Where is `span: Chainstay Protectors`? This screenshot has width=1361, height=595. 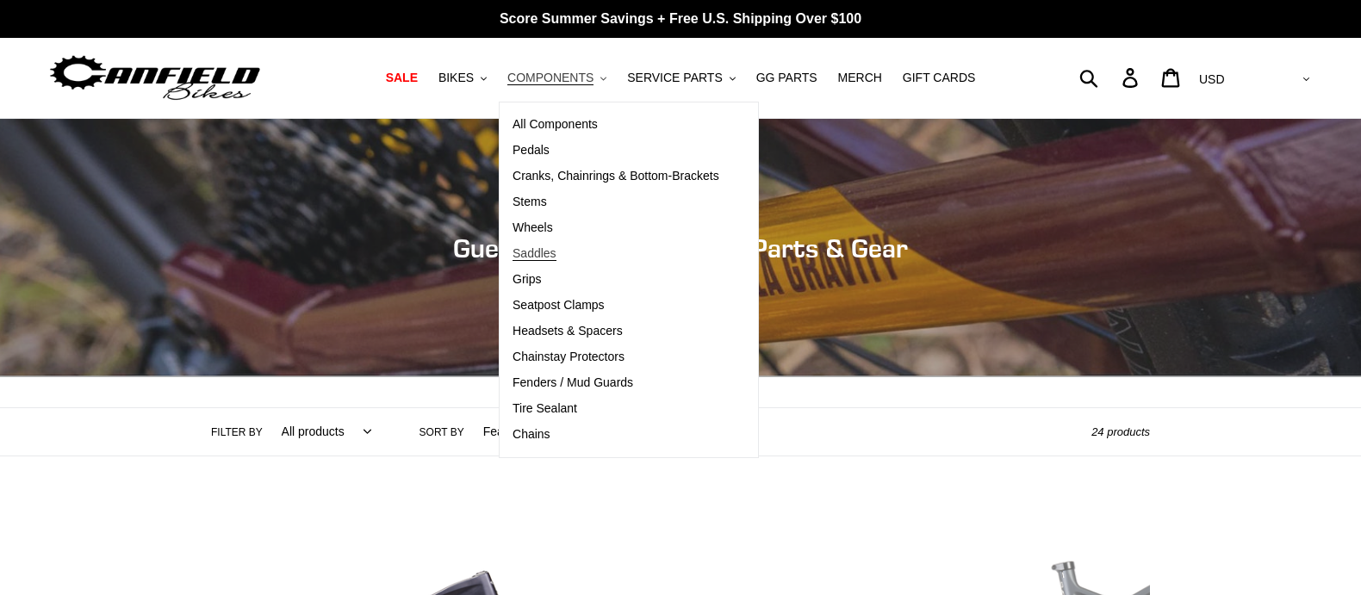 span: Chainstay Protectors is located at coordinates (568, 357).